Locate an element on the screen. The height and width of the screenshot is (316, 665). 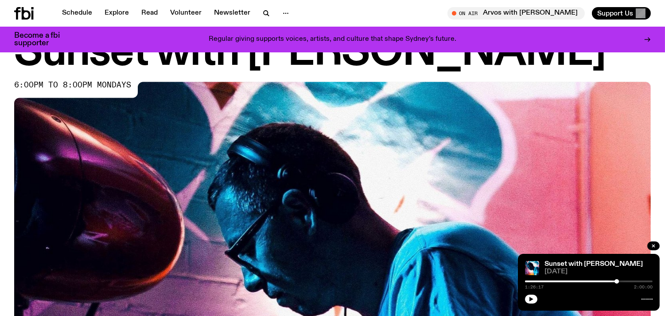
a: Schedule is located at coordinates (77, 13).